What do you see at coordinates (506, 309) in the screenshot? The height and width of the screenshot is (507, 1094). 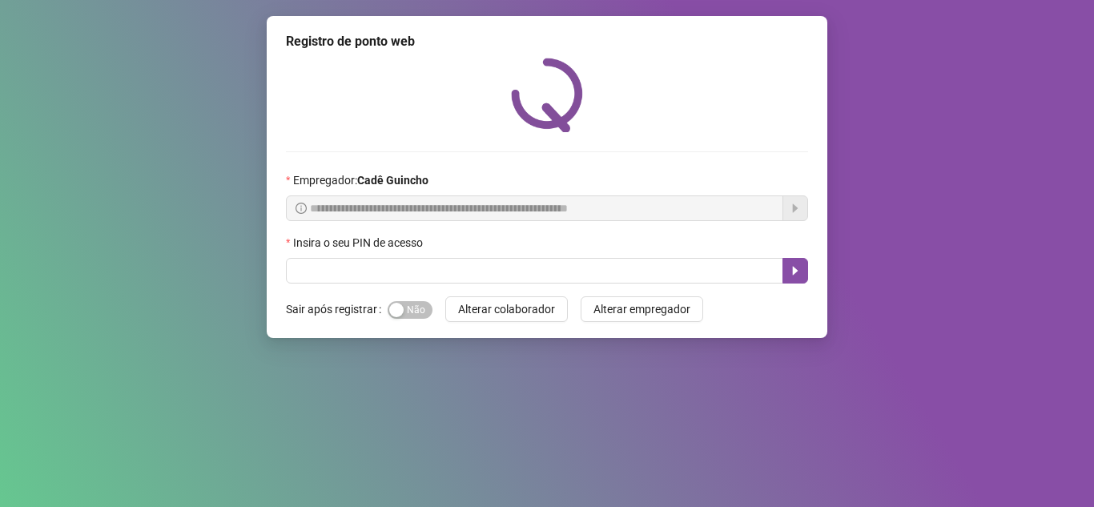 I see `button: Alterar colaborador` at bounding box center [506, 309].